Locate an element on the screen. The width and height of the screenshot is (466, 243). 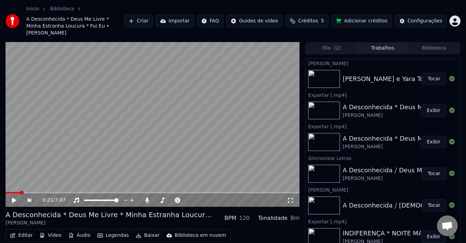
span: 7:07 is located at coordinates (60, 201).